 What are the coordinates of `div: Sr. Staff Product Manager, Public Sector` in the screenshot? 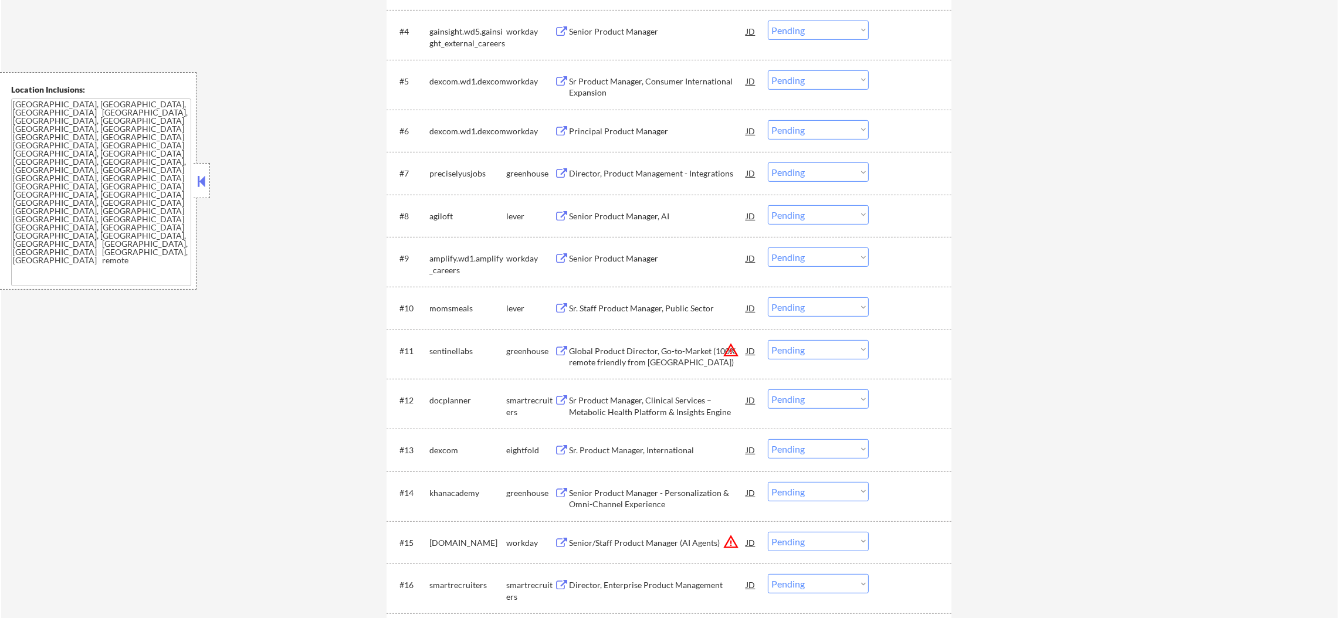 It's located at (658, 309).